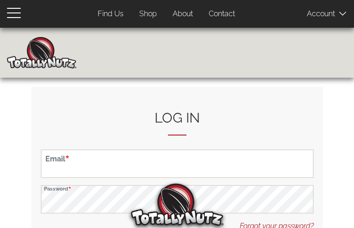 This screenshot has height=228, width=354. I want to click on a: Shop, so click(148, 14).